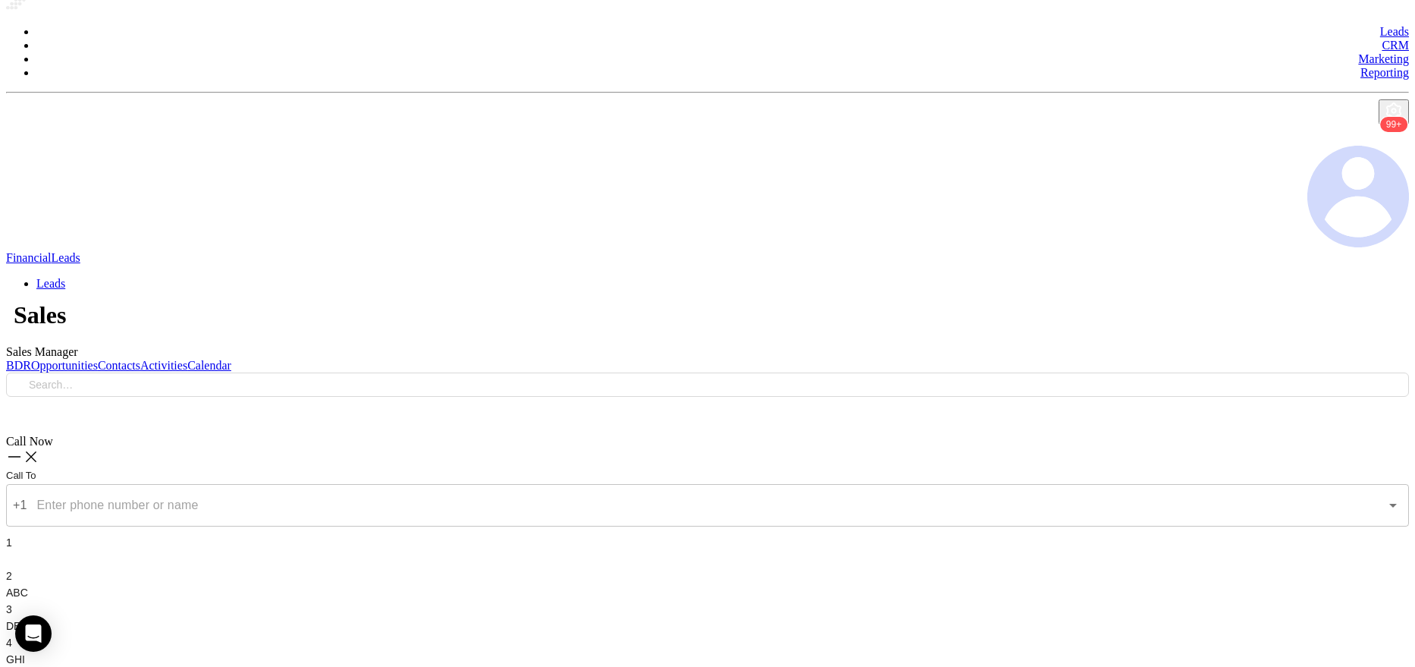  What do you see at coordinates (1385, 72) in the screenshot?
I see `a: Reporting` at bounding box center [1385, 72].